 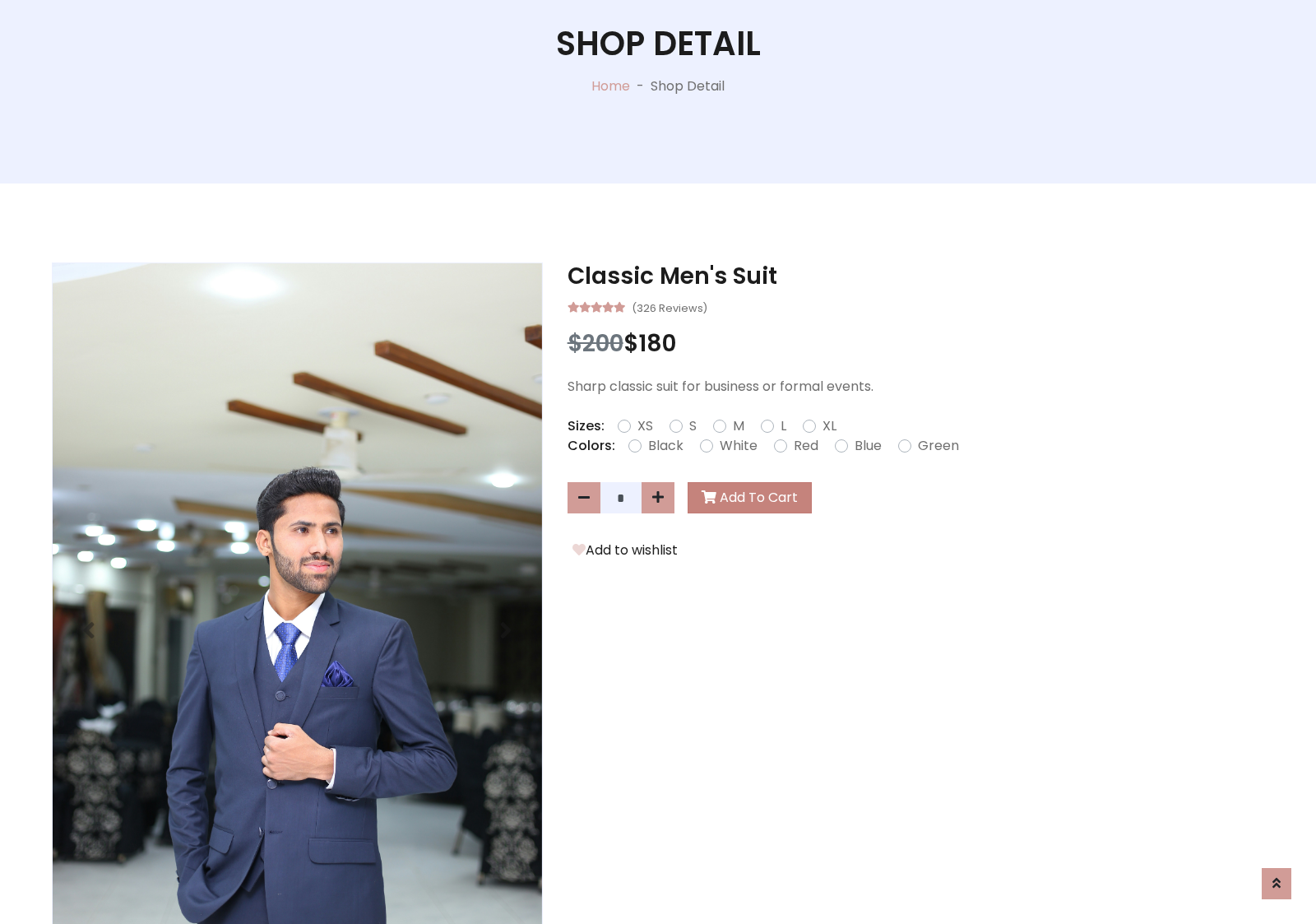 What do you see at coordinates (658, 44) in the screenshot?
I see `h1: Shop Detail` at bounding box center [658, 44].